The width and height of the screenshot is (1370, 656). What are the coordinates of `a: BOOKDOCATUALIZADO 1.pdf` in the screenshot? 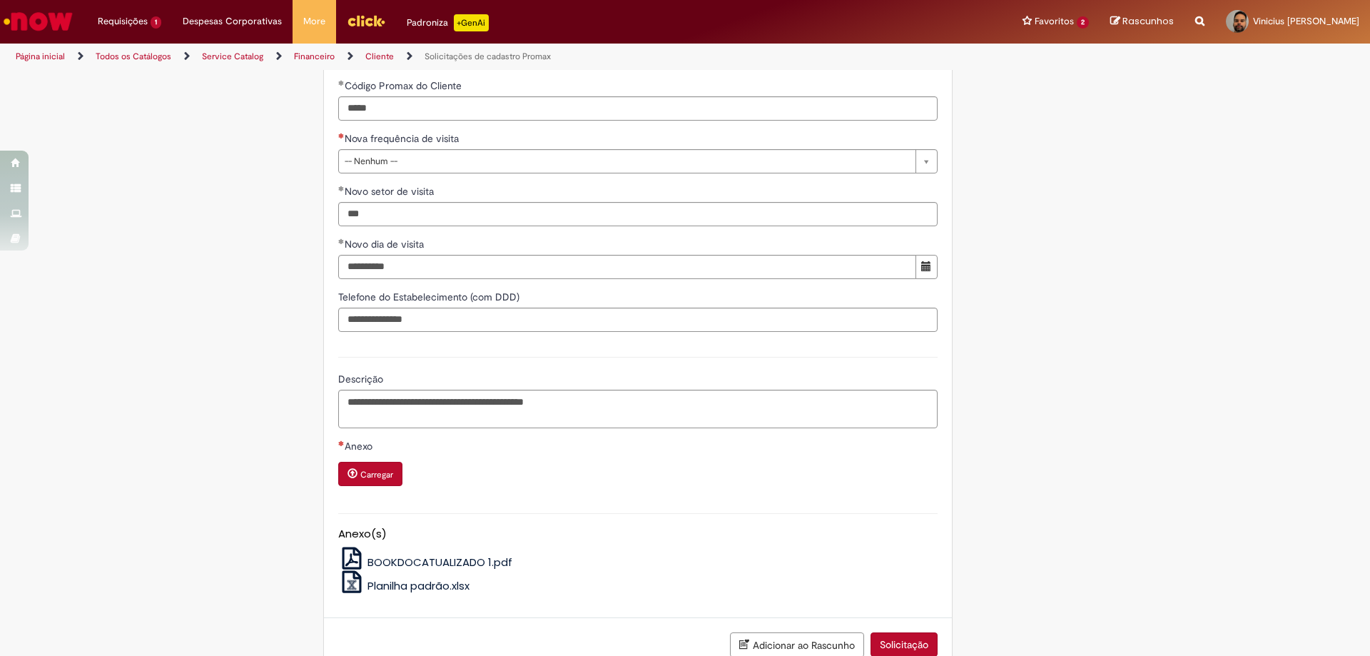 It's located at (425, 562).